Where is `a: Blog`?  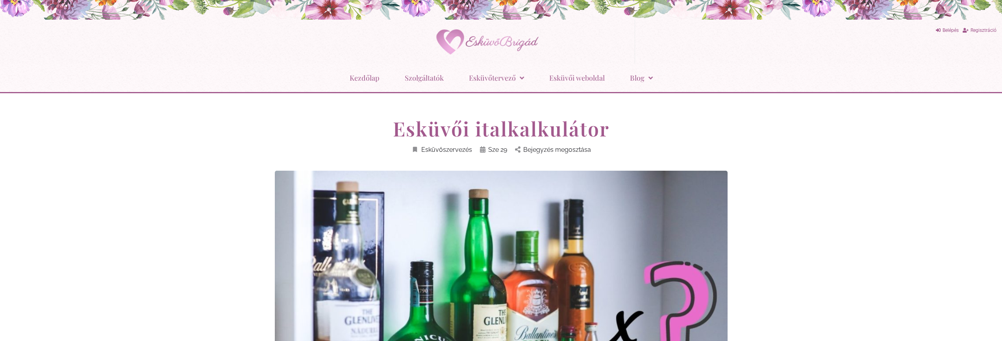
a: Blog is located at coordinates (641, 78).